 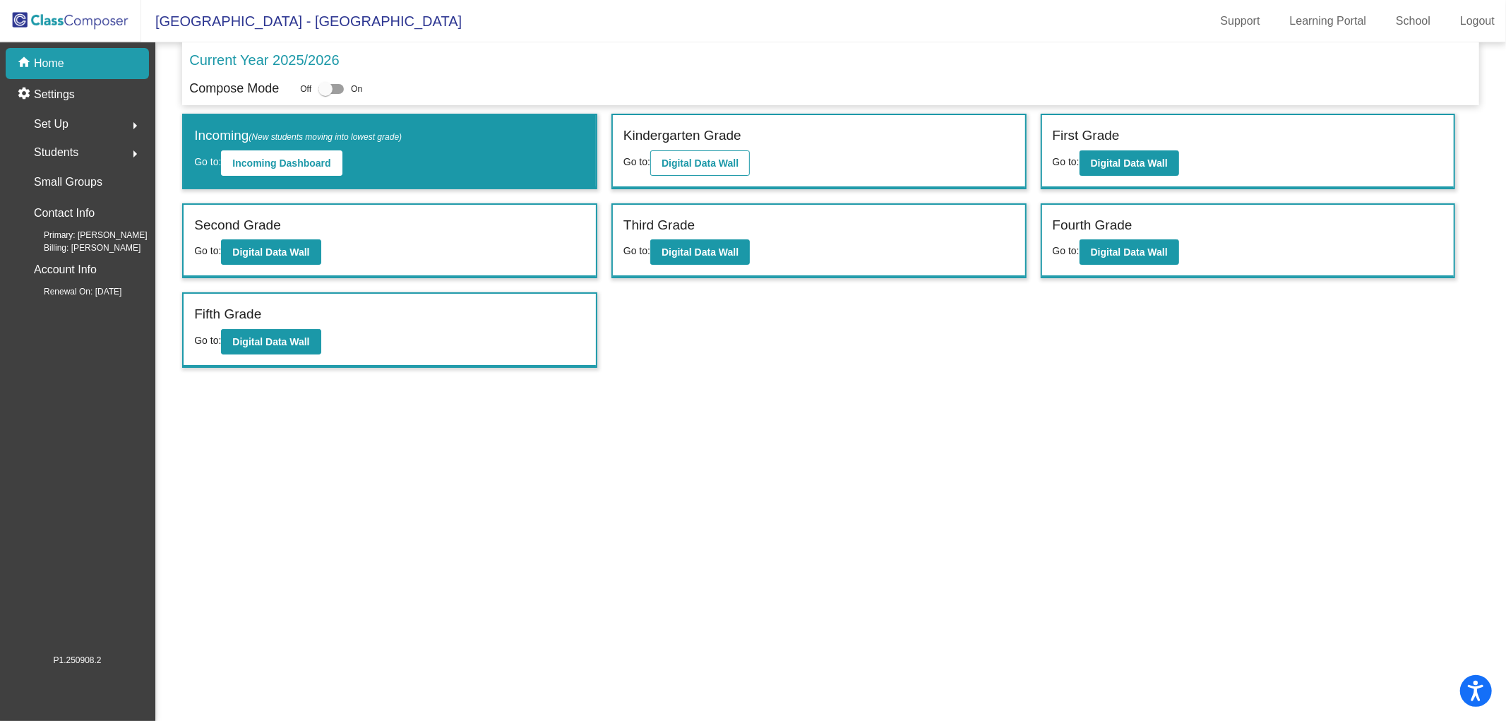 I want to click on p: Account Info, so click(x=65, y=270).